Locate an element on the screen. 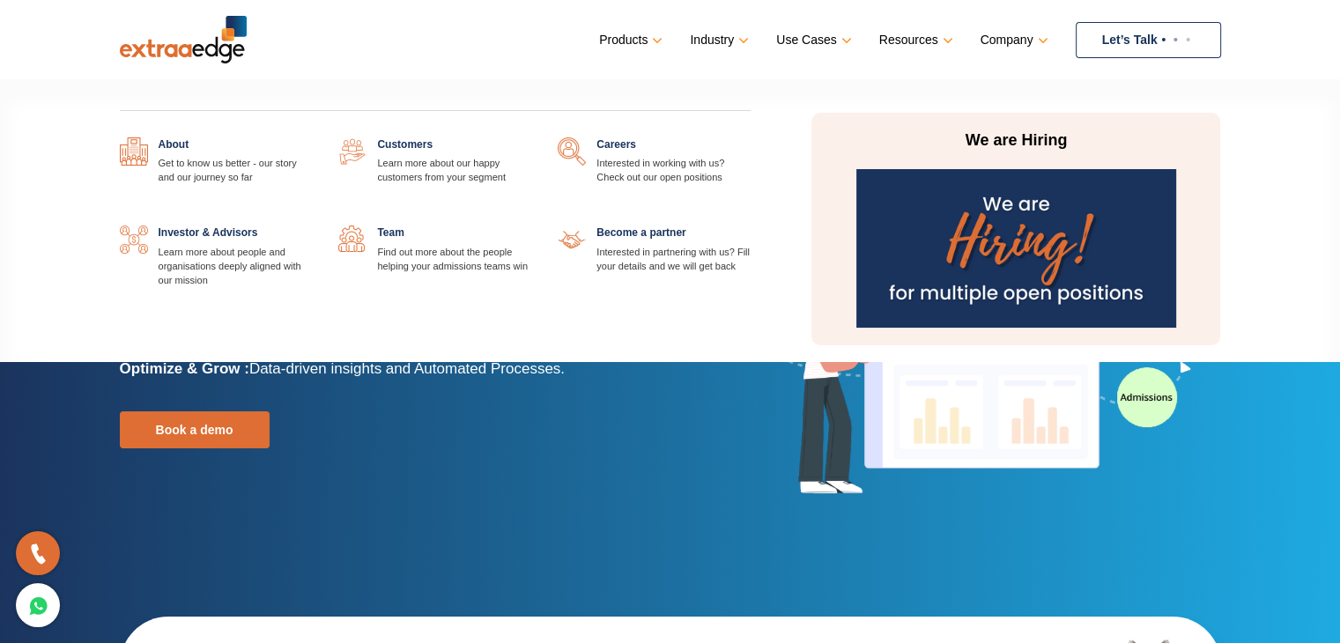 The width and height of the screenshot is (1340, 643). a: Let’s Talk is located at coordinates (1148, 40).